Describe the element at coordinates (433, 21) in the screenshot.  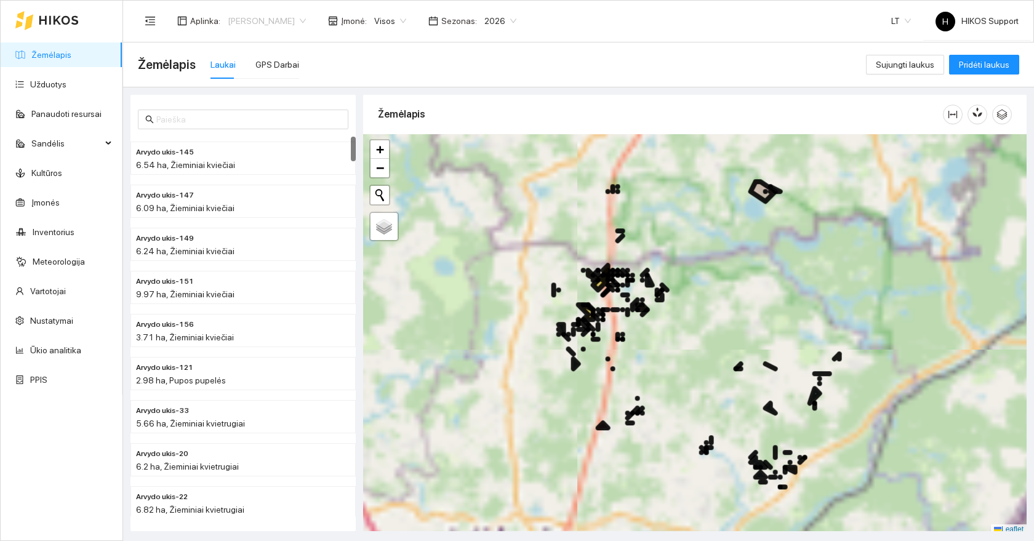
I see `span: calendar` at that location.